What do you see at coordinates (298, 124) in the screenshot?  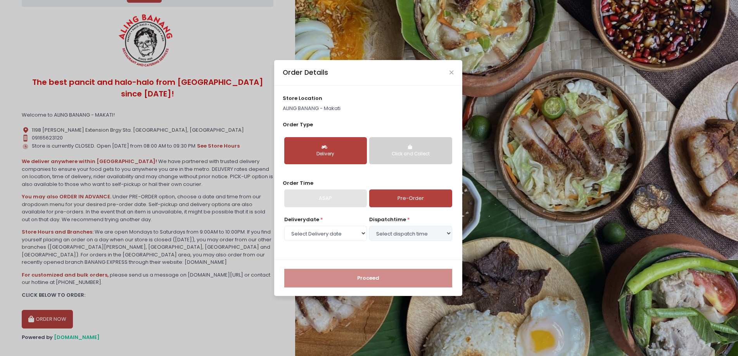 I see `span: Order Type` at bounding box center [298, 124].